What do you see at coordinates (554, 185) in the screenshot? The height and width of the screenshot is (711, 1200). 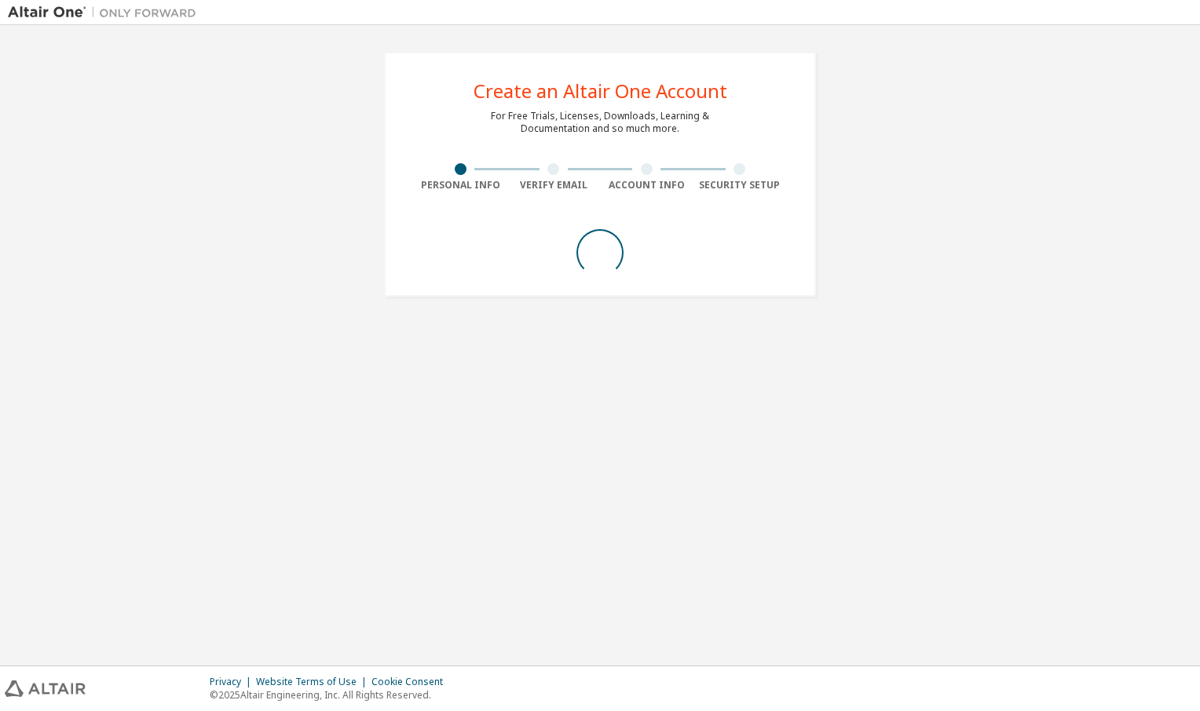 I see `div: Verify Email` at bounding box center [554, 185].